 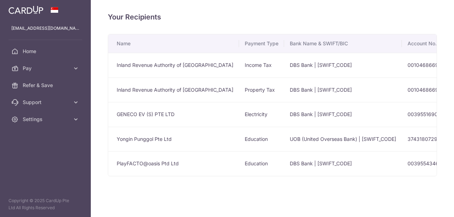 What do you see at coordinates (173, 164) in the screenshot?
I see `td: PlayFACTO@oasis Ptd Ltd` at bounding box center [173, 164].